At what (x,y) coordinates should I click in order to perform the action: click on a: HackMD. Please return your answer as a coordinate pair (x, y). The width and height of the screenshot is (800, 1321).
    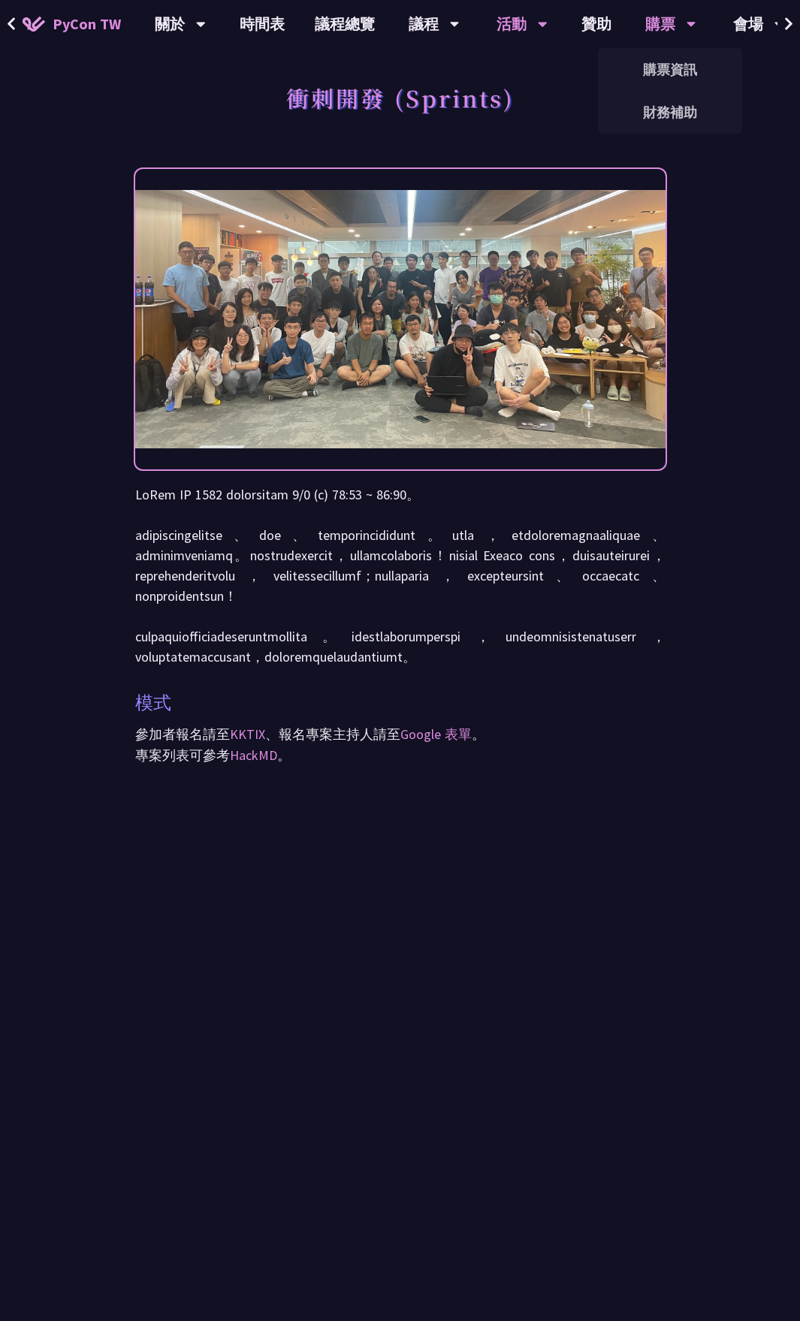
    Looking at the image, I should click on (253, 755).